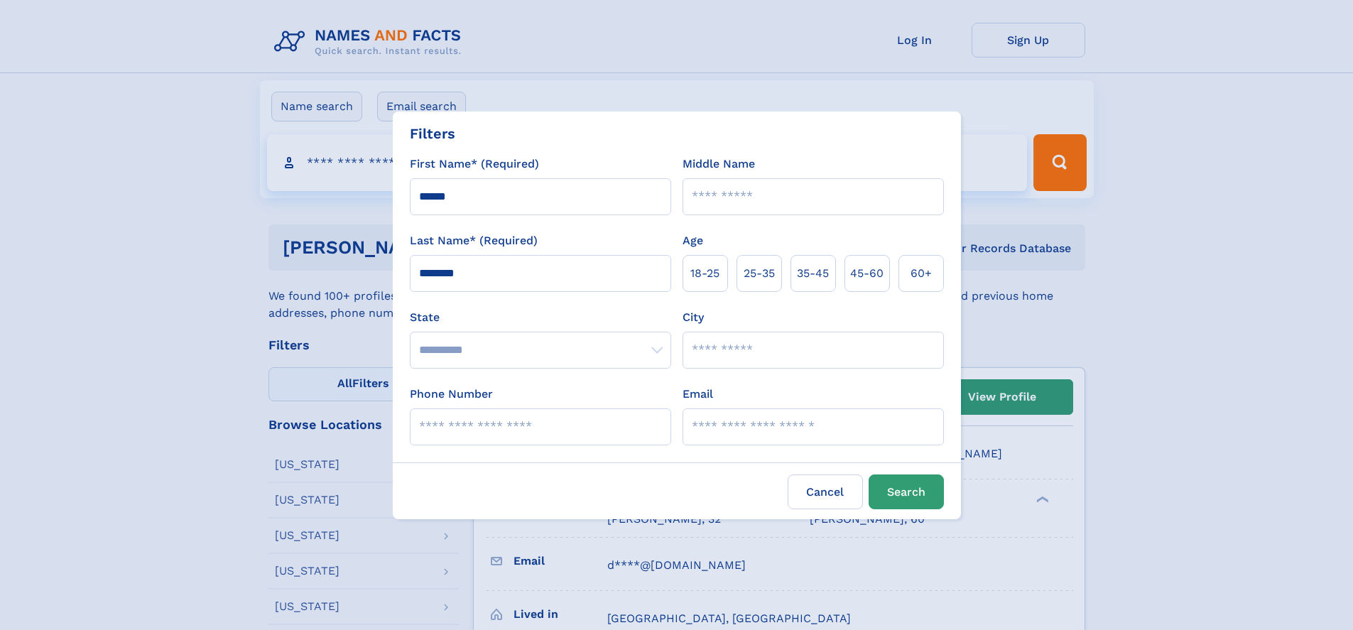  What do you see at coordinates (921, 274) in the screenshot?
I see `span: 60+` at bounding box center [921, 274].